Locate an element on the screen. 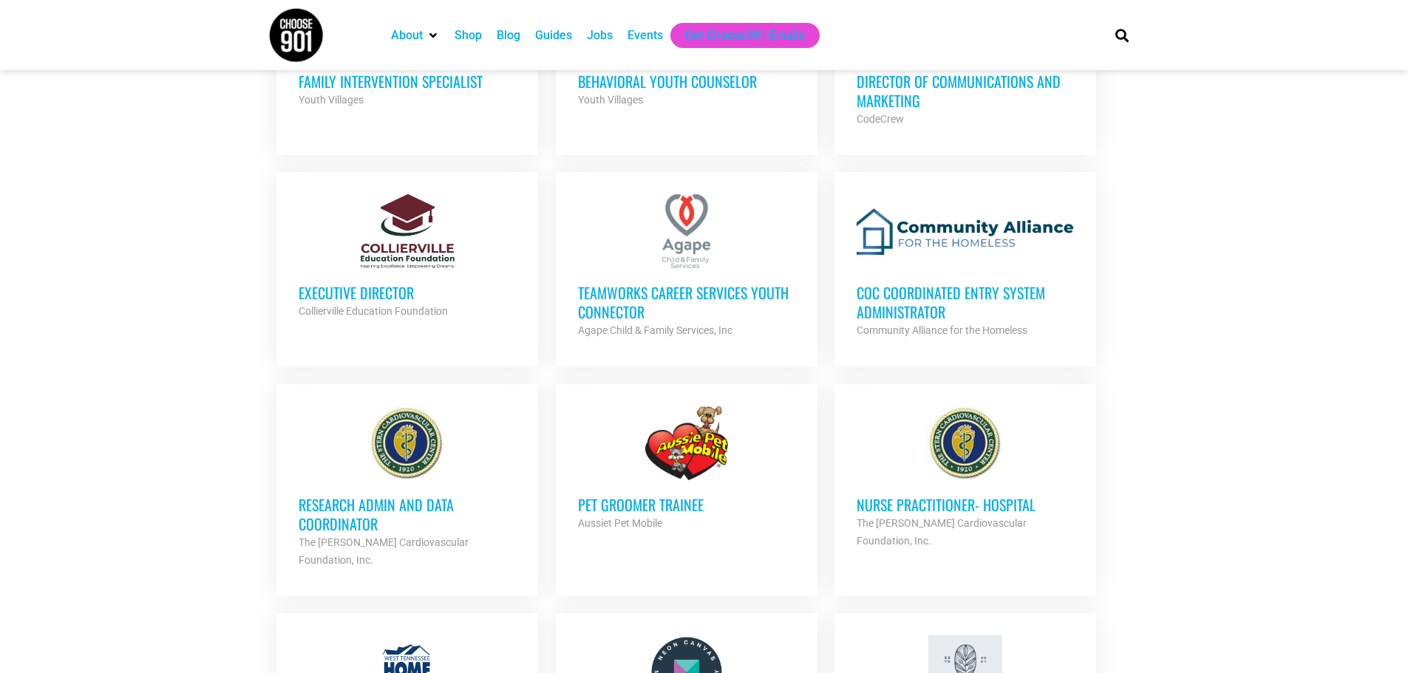  h3: Executive Director is located at coordinates (407, 293).